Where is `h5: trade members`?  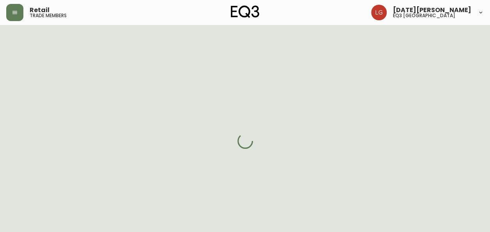
h5: trade members is located at coordinates (48, 16).